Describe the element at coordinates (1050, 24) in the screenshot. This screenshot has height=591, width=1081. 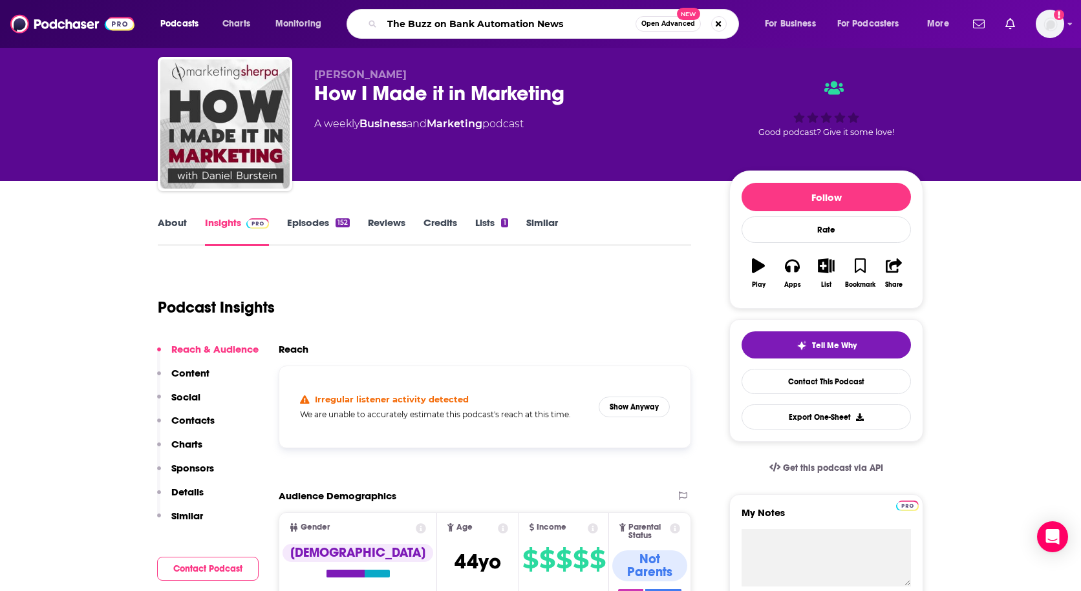
I see `button: Show profile menu` at that location.